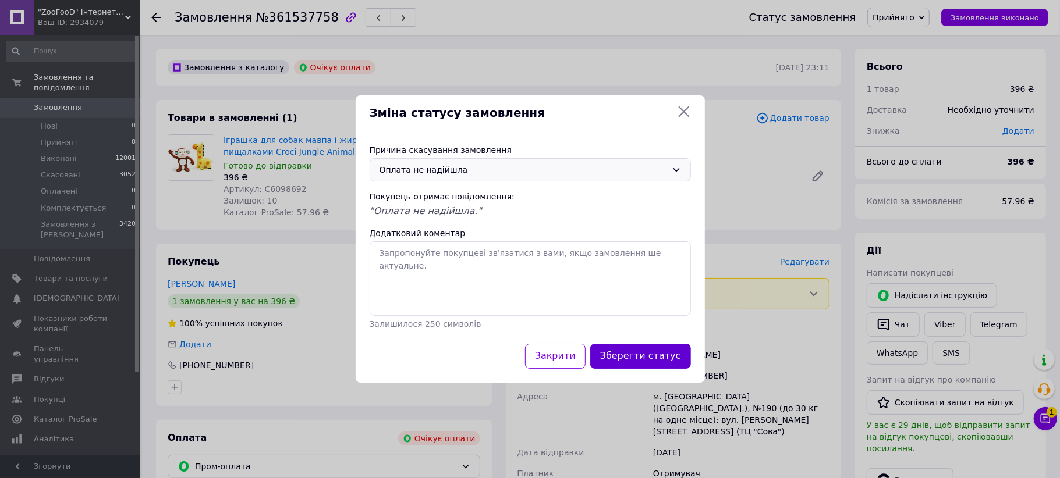  I want to click on div: Причина скасування замовлення, so click(530, 150).